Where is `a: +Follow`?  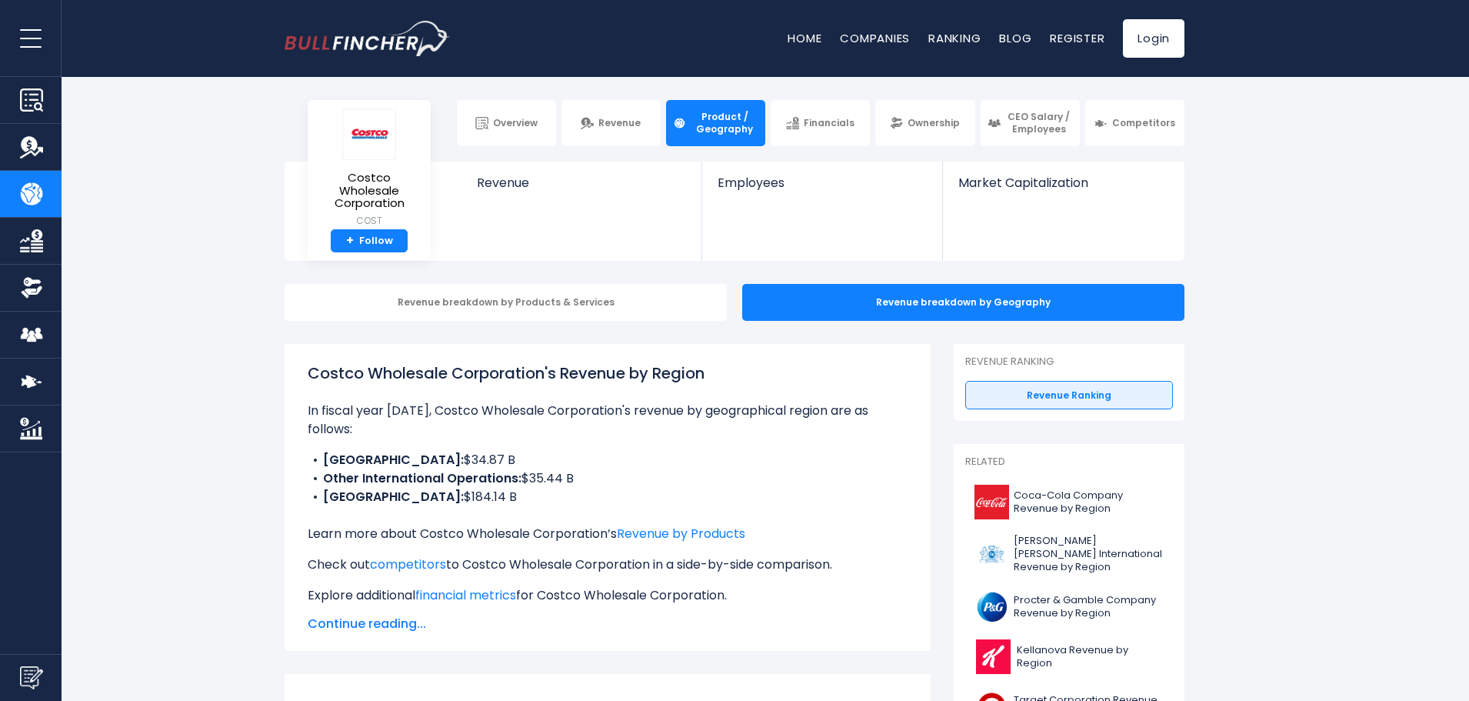 a: +Follow is located at coordinates (369, 241).